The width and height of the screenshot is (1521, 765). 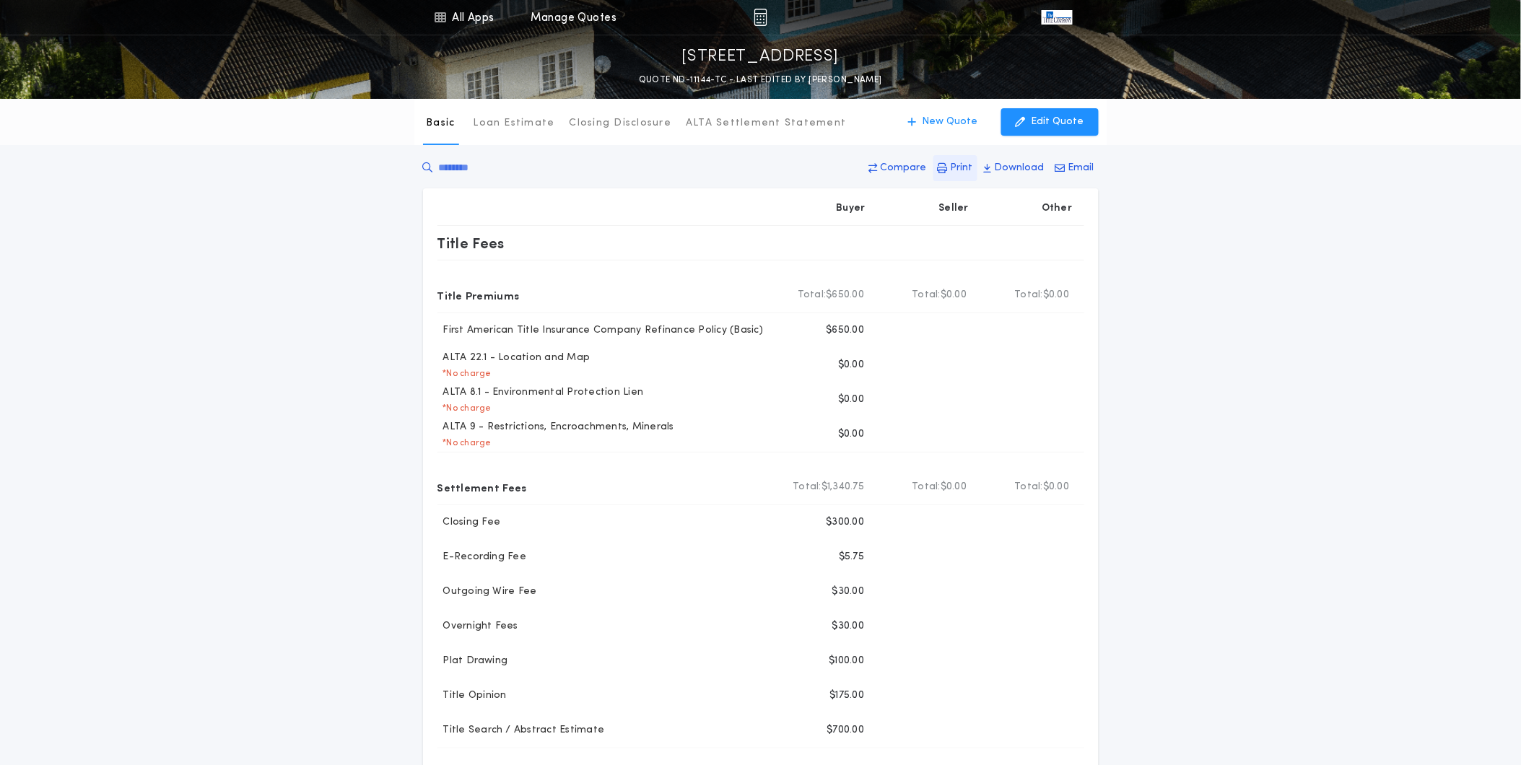 I want to click on p: Other, so click(x=1057, y=209).